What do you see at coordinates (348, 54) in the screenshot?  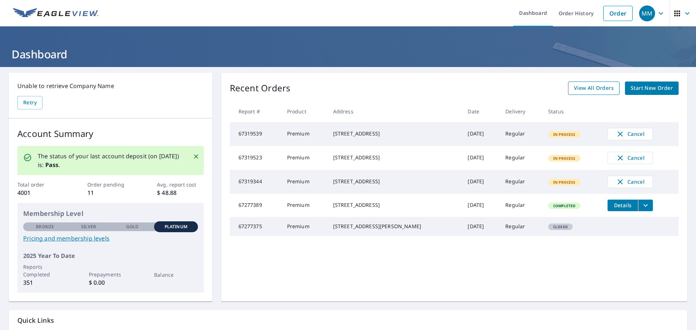 I see `h1: Dashboard` at bounding box center [348, 54].